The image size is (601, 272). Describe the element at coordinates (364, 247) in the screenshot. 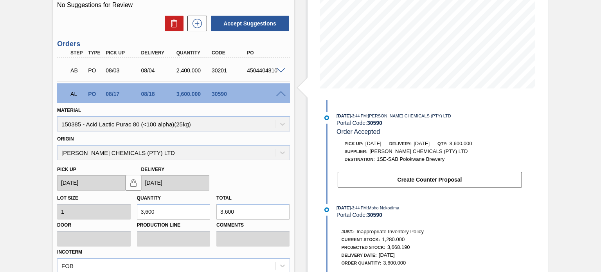

I see `span: Projected Stock:` at that location.